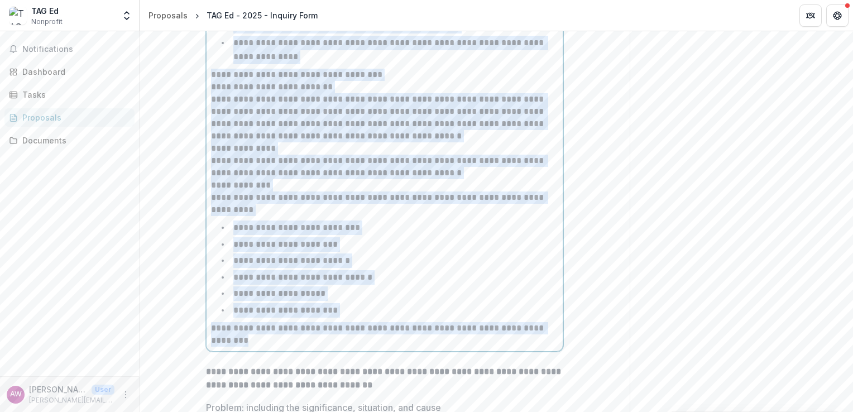 The height and width of the screenshot is (412, 853). I want to click on button: Get Help, so click(837, 16).